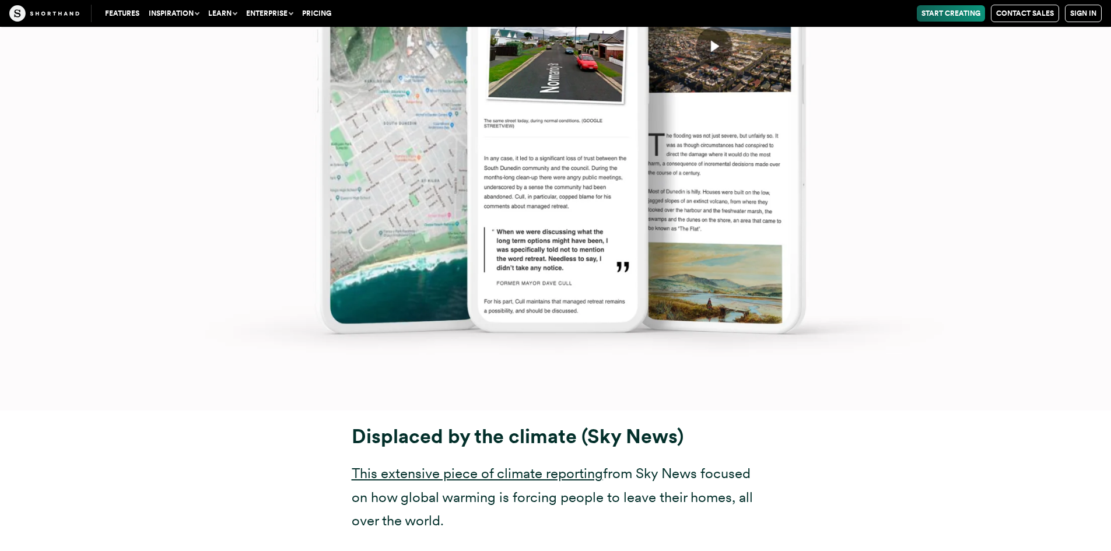 The width and height of the screenshot is (1111, 551). What do you see at coordinates (269, 13) in the screenshot?
I see `button: Enterprise` at bounding box center [269, 13].